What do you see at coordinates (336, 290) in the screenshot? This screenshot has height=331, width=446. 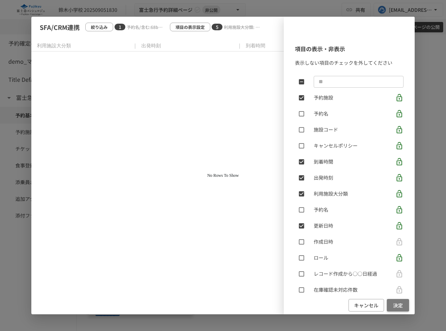 I see `p: 在庫確認未対応件数` at bounding box center [336, 290].